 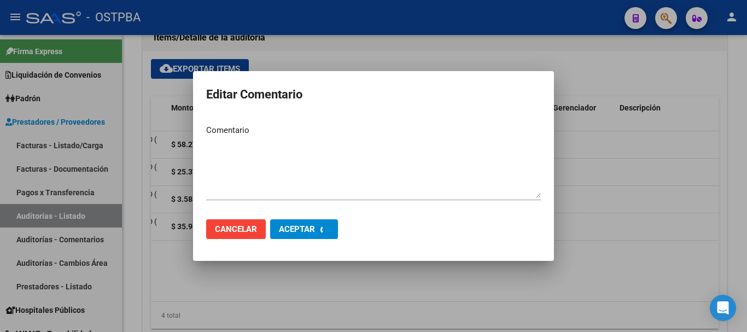 I want to click on div: Open Intercom Messenger, so click(x=723, y=308).